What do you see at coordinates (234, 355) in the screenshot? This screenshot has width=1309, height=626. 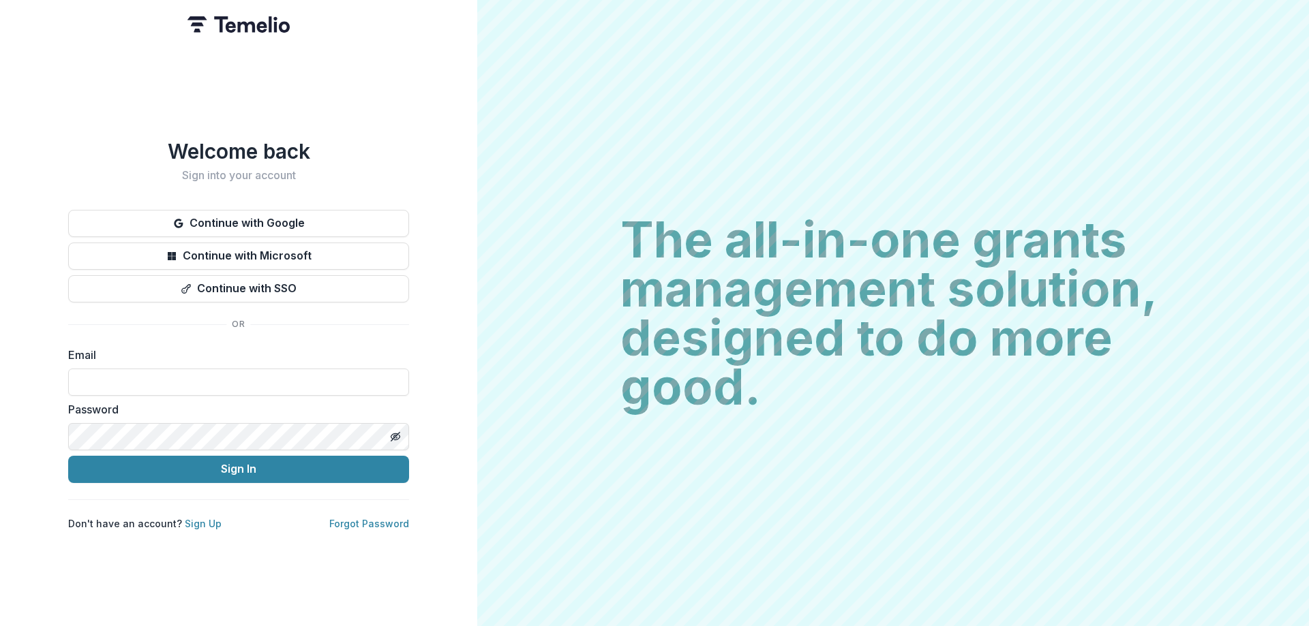 I see `label: Email` at bounding box center [234, 355].